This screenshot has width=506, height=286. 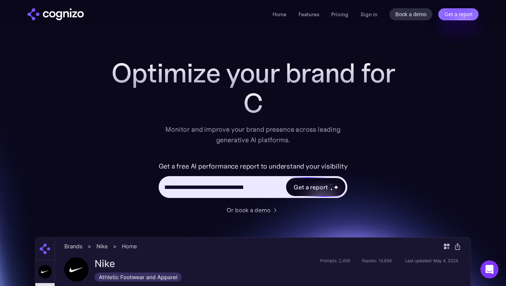 What do you see at coordinates (309, 14) in the screenshot?
I see `a: Features` at bounding box center [309, 14].